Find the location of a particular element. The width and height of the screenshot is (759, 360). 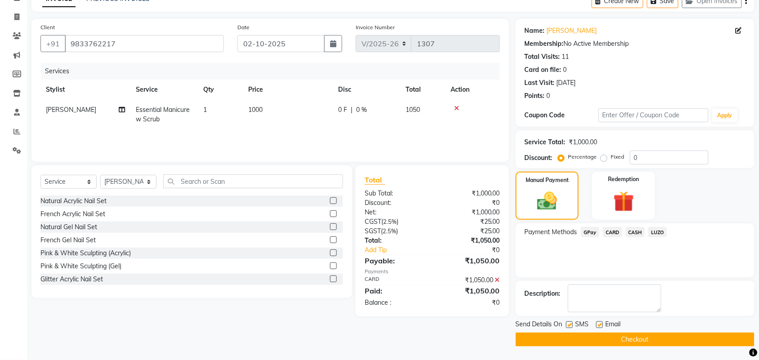

div: Card on file: is located at coordinates (543, 70).